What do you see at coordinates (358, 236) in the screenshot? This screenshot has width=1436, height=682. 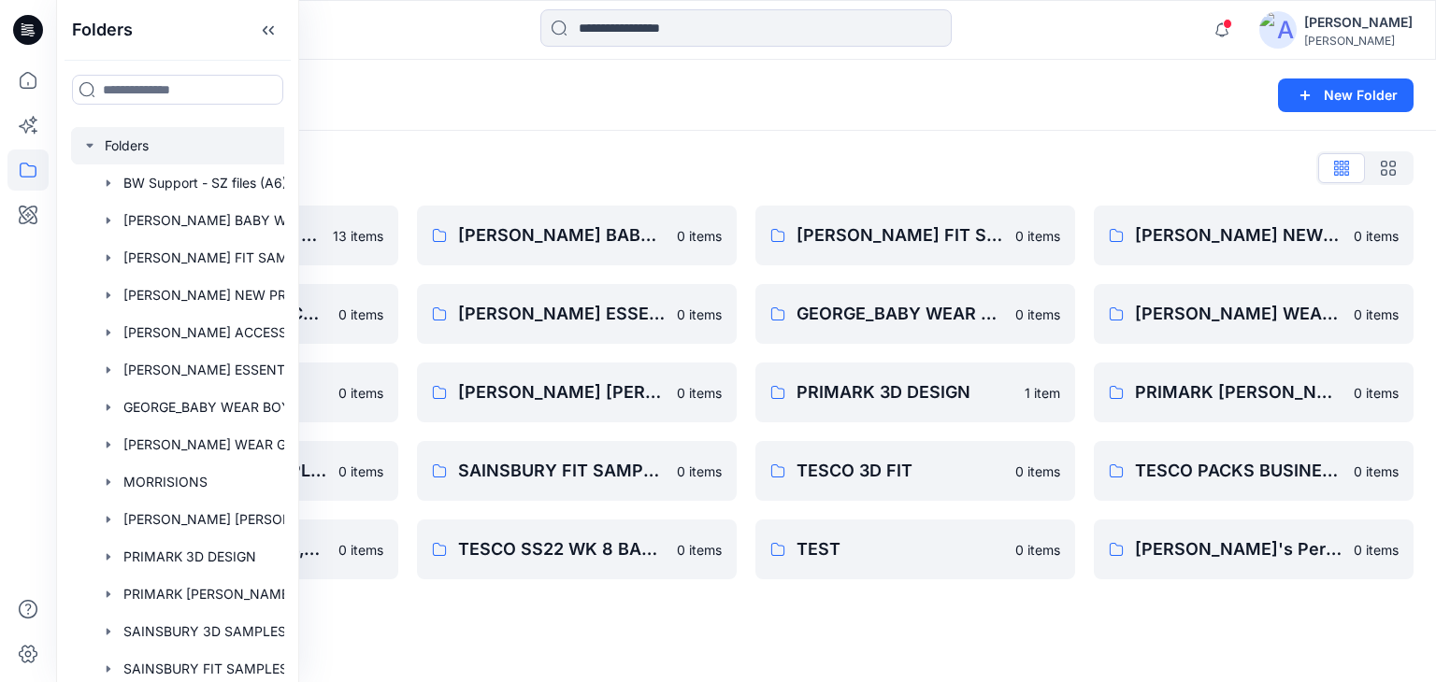 I see `p: 13 items` at bounding box center [358, 236].